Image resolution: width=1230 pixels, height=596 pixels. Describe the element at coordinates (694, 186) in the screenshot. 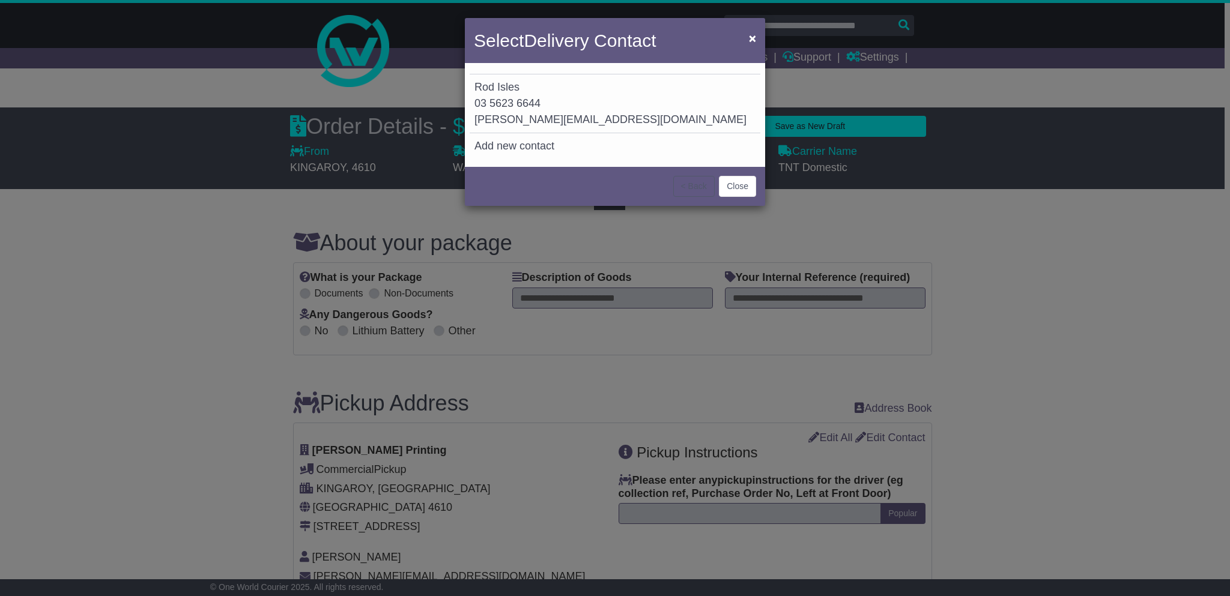

I see `button: < Back` at that location.